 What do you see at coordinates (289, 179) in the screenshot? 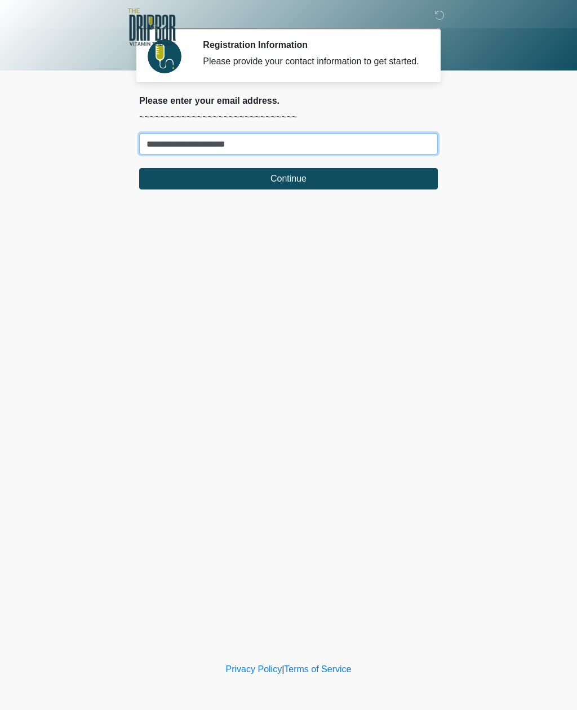
I see `button: Continue` at bounding box center [289, 179].